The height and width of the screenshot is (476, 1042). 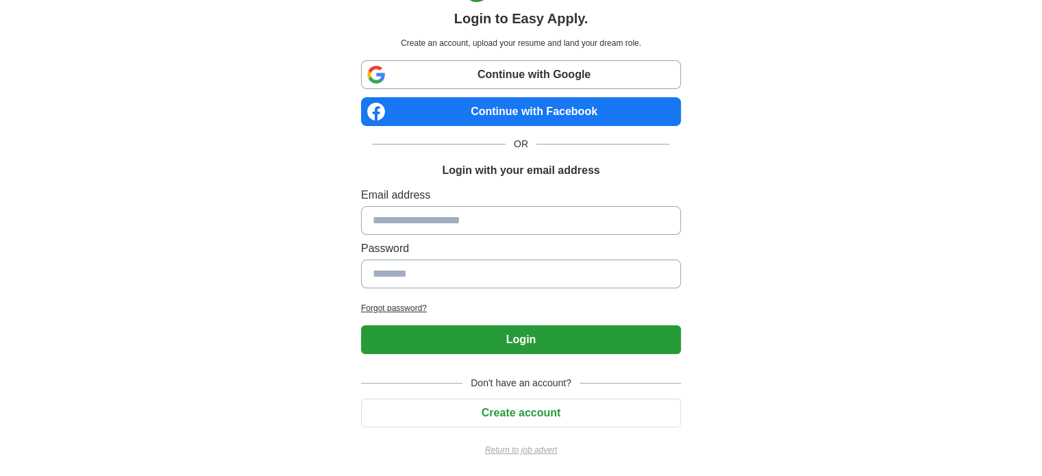 What do you see at coordinates (521, 43) in the screenshot?
I see `p: Create an account, upload your resume and land your dream role.` at bounding box center [521, 43].